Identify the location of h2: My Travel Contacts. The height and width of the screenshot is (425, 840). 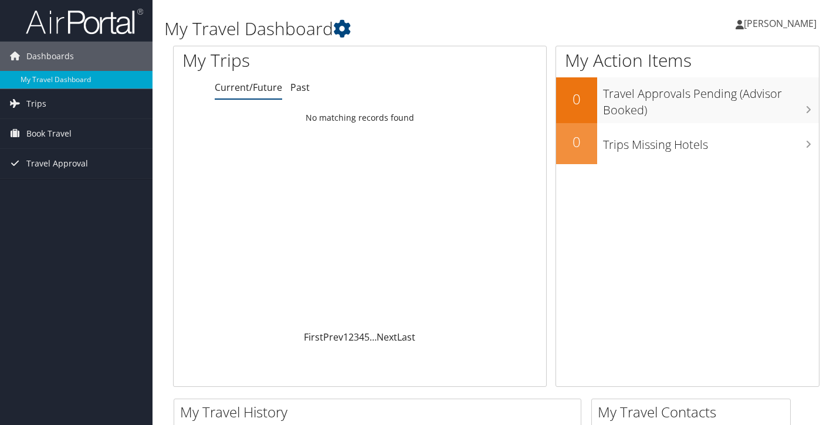
(694, 412).